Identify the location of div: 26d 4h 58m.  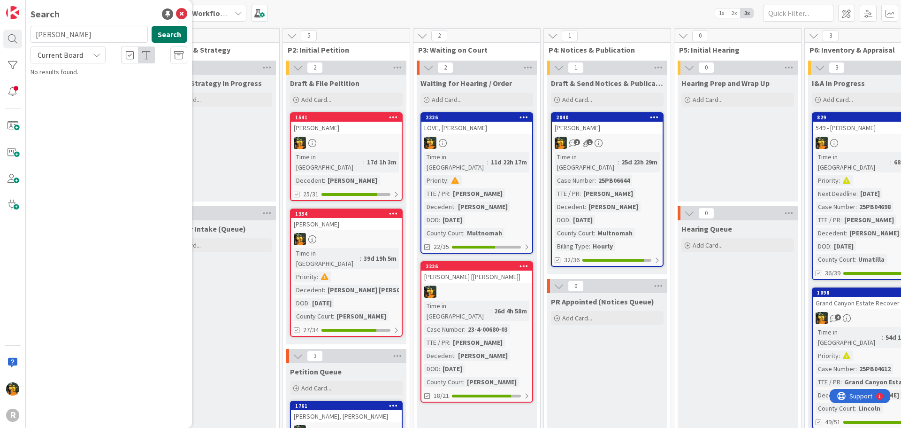
(511, 311).